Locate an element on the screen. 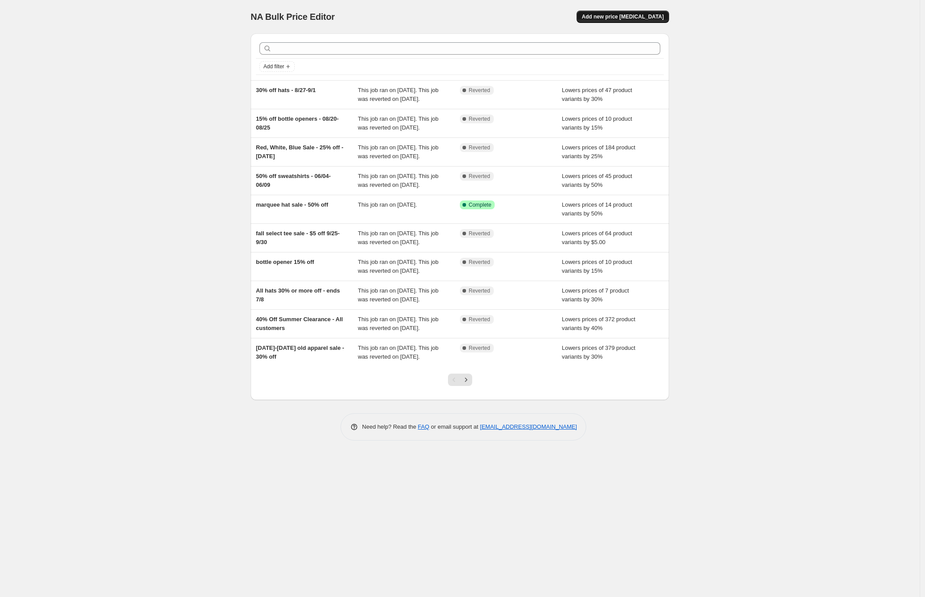 This screenshot has height=597, width=925. span: 15% off bottle openers - 08/20-08/25 is located at coordinates (297, 123).